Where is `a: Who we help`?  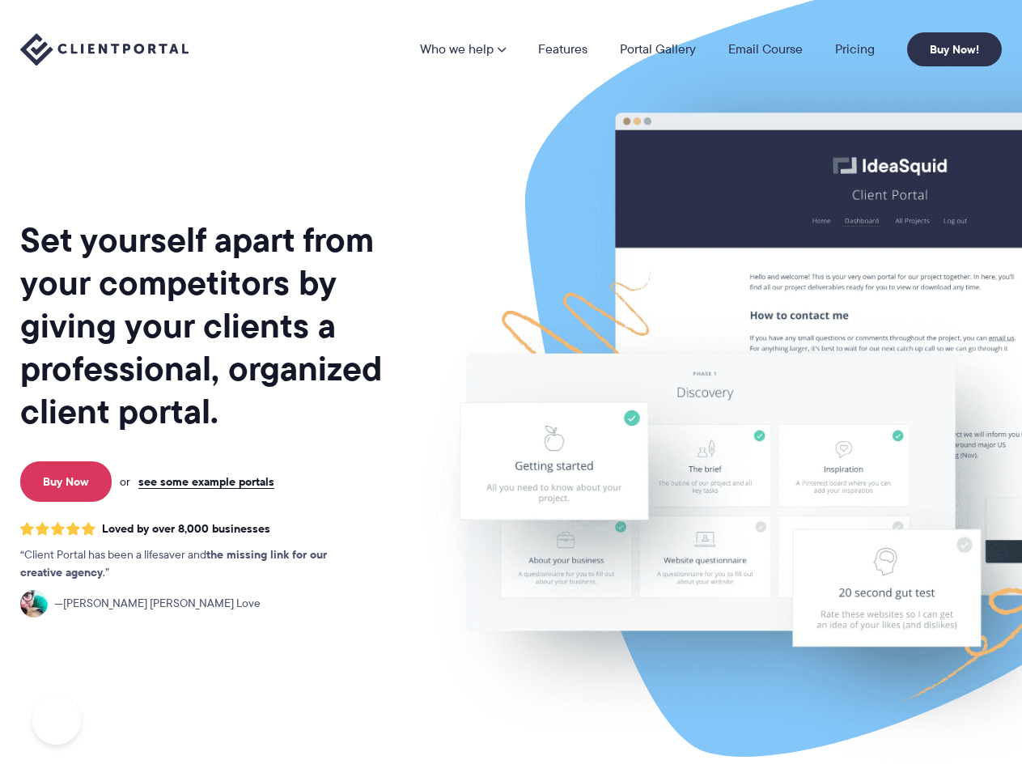 a: Who we help is located at coordinates (463, 49).